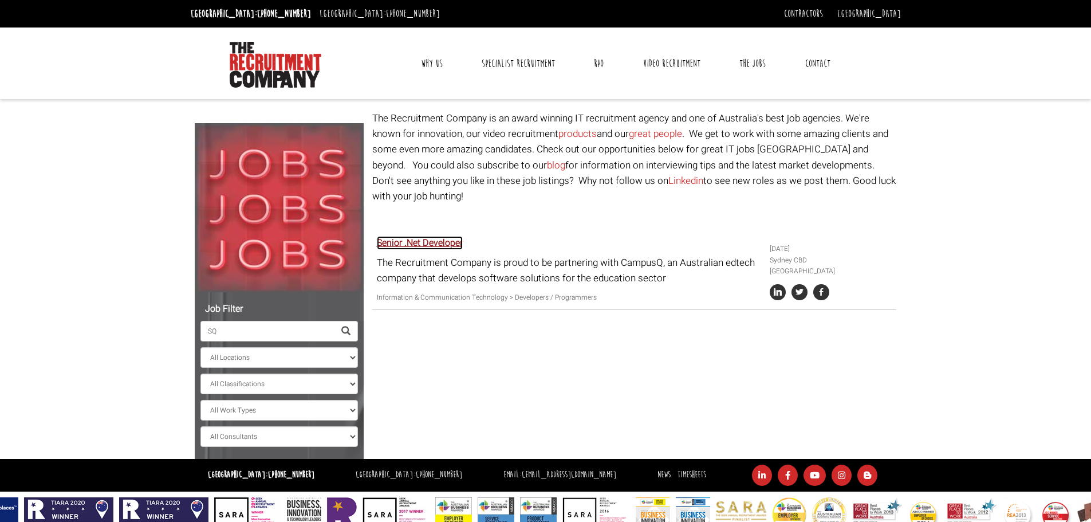 The height and width of the screenshot is (522, 1091). Describe the element at coordinates (569, 297) in the screenshot. I see `p: Information & Communication Technology > Developers / Programmers` at that location.